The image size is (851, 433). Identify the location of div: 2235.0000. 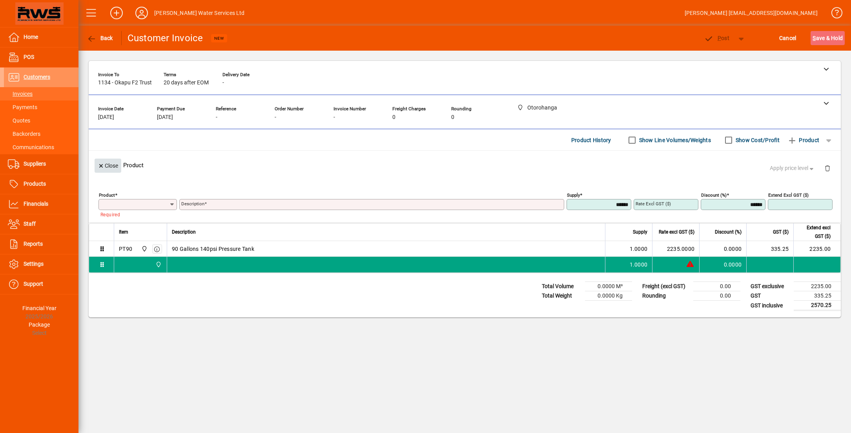
(675, 249).